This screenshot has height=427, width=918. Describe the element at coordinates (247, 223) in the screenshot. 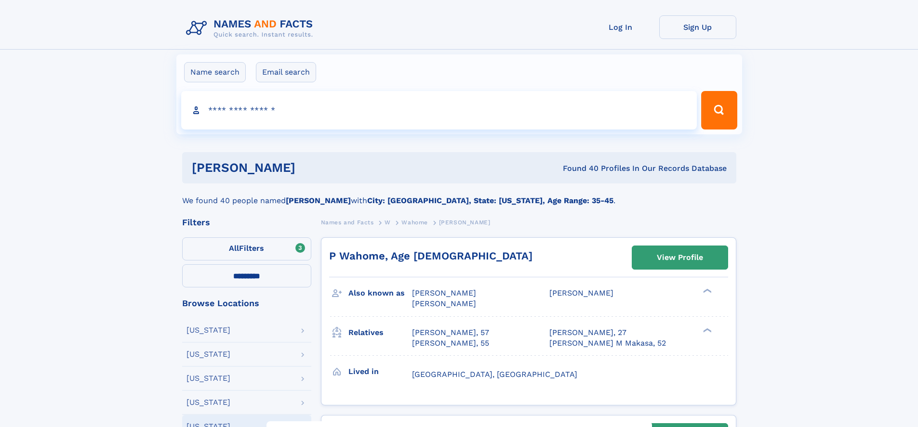

I see `div: Filters` at that location.